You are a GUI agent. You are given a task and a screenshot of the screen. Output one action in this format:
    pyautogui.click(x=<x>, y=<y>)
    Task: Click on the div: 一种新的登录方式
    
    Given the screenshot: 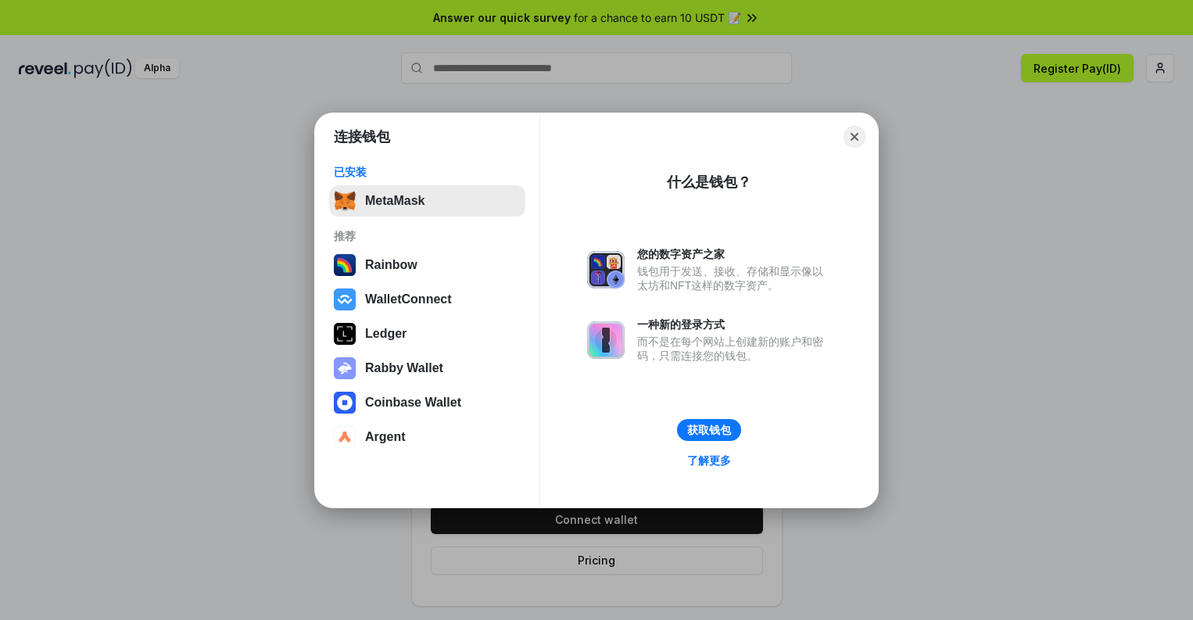 What is the action you would take?
    pyautogui.click(x=734, y=324)
    